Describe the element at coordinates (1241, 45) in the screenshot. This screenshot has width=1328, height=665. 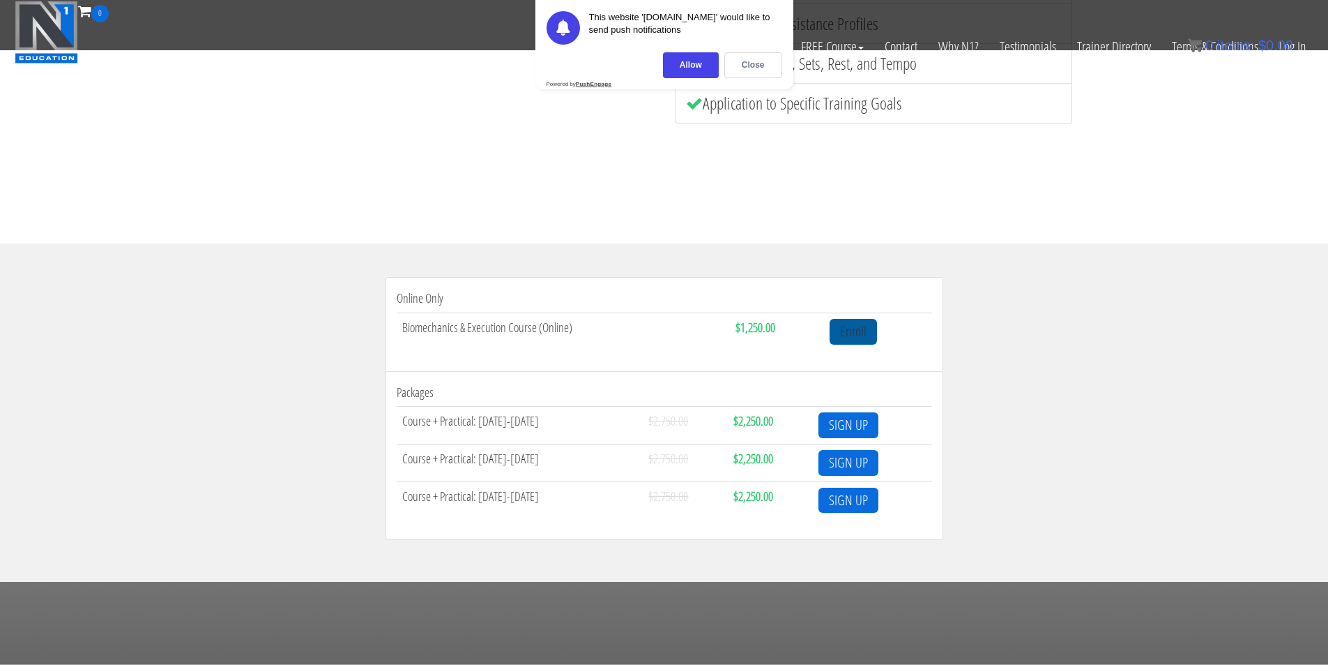
I see `a: 0 items: $0.00` at that location.